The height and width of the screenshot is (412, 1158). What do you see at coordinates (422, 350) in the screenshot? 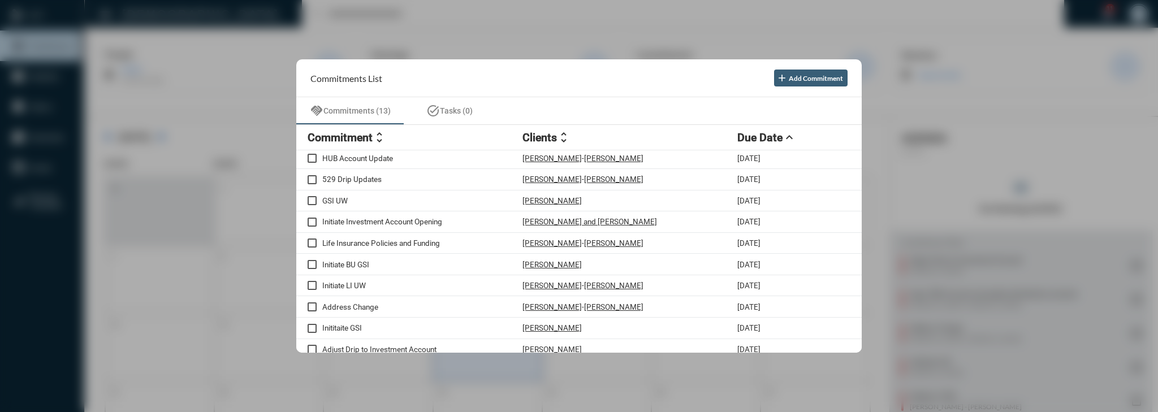
I see `p: Adjust Drip to Investment Account` at bounding box center [422, 350].